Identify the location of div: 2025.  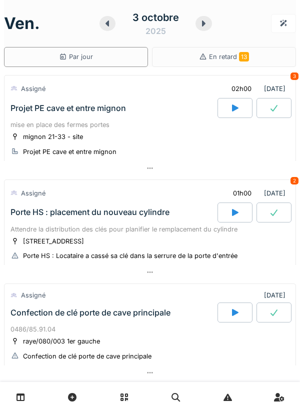
(155, 31).